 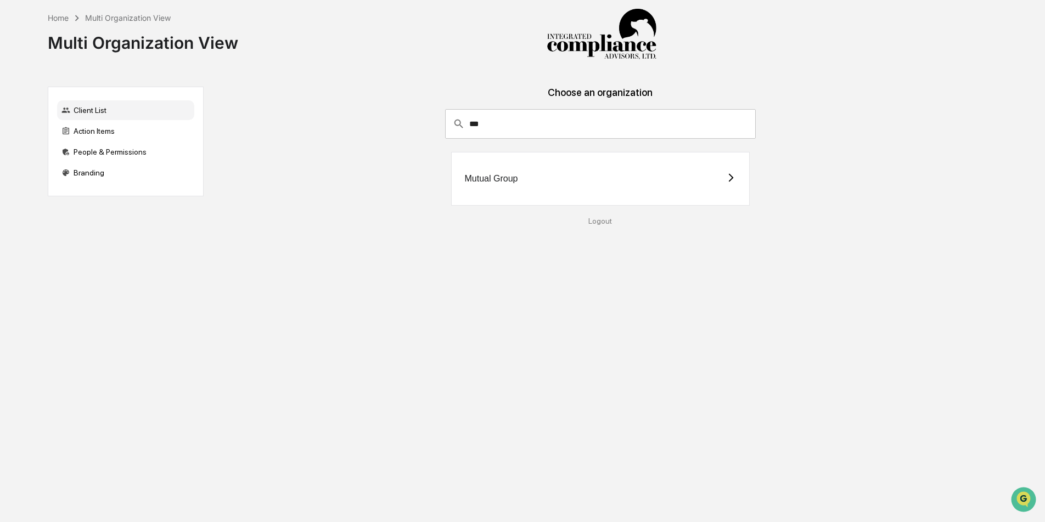 What do you see at coordinates (14, 14) in the screenshot?
I see `button: Open customer support` at bounding box center [14, 14].